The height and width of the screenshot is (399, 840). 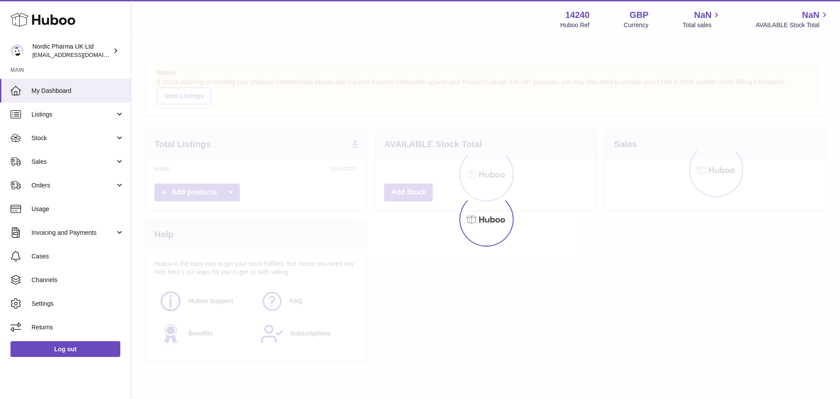 I want to click on span: Settings, so click(x=78, y=303).